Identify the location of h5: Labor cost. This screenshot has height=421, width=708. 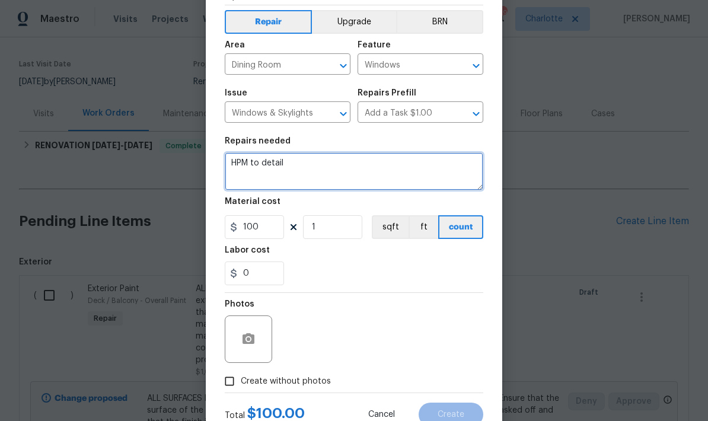
(247, 250).